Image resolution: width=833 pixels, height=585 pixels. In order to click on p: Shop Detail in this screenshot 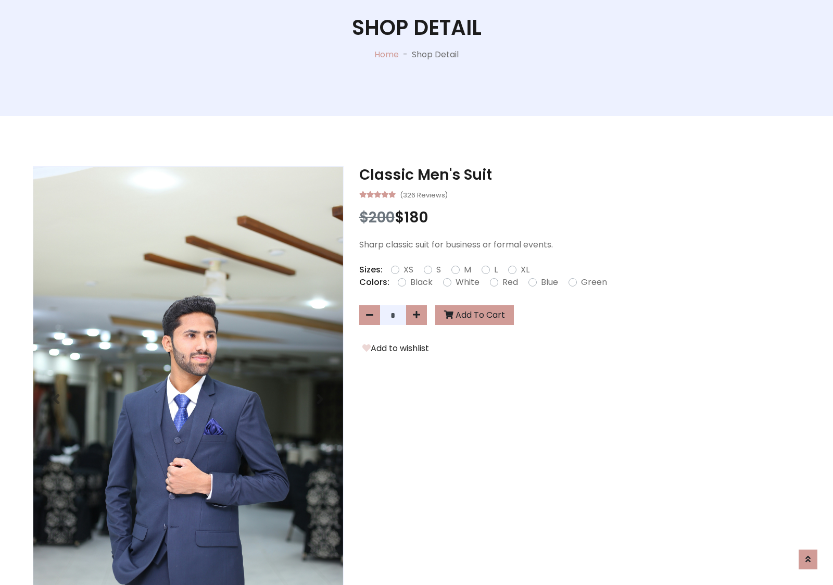, I will do `click(435, 55)`.